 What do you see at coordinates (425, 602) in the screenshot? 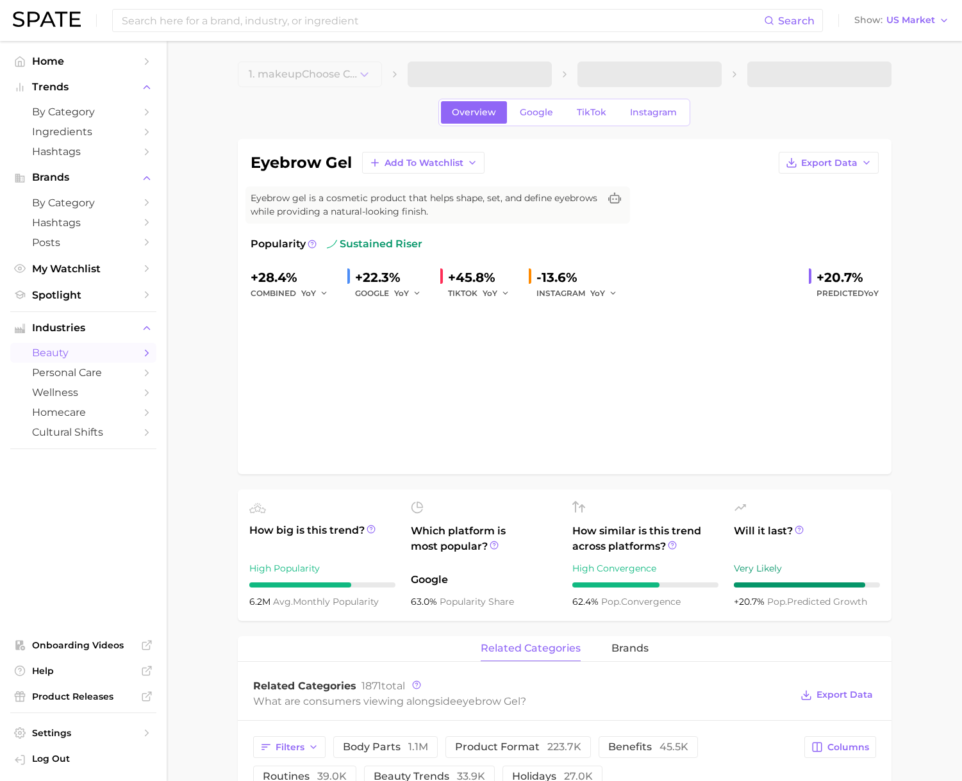
I see `span: 63.0%` at bounding box center [425, 602].